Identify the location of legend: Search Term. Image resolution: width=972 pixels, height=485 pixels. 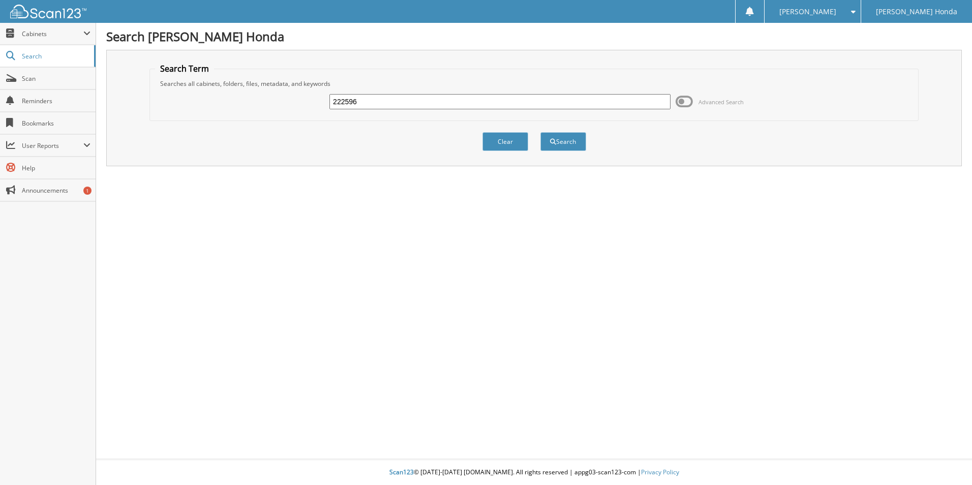
(185, 69).